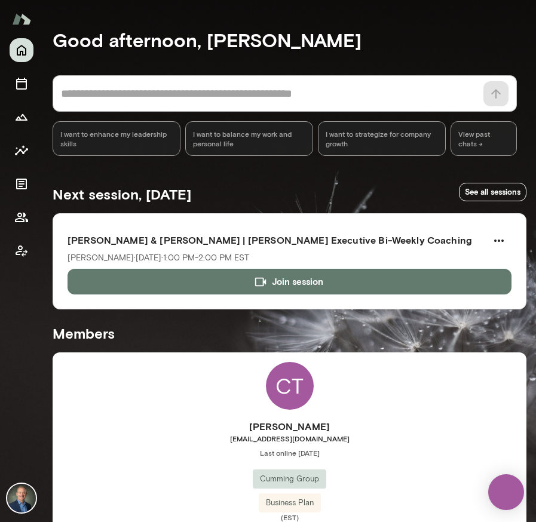 The width and height of the screenshot is (536, 522). What do you see at coordinates (289, 281) in the screenshot?
I see `button: Join session` at bounding box center [289, 281].